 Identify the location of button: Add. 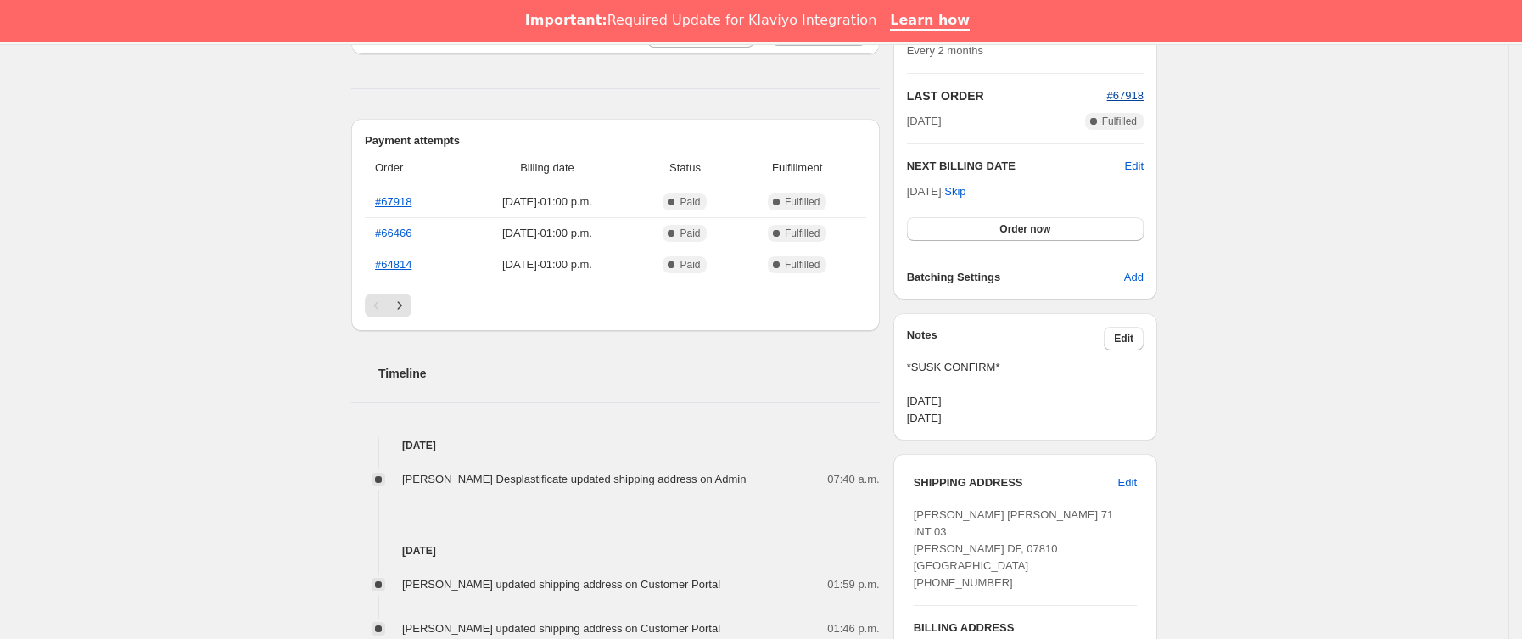
(1133, 277).